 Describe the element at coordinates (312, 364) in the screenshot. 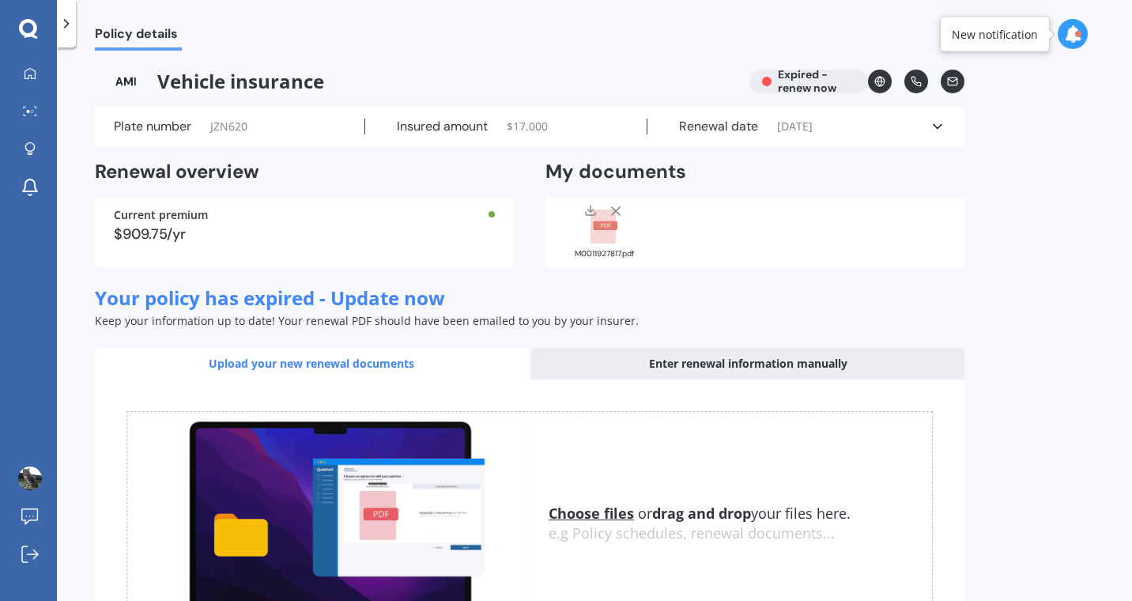

I see `div: Upload your new renewal documents` at that location.